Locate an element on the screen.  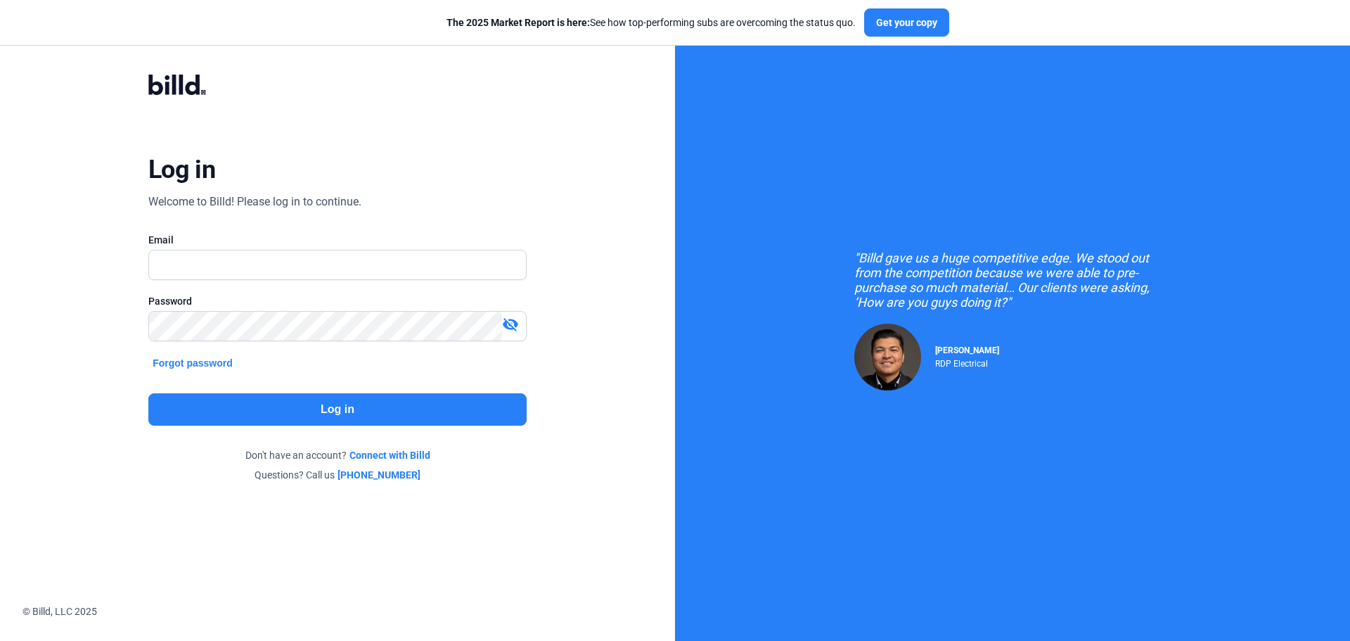
div: RDP Electrical is located at coordinates (967, 361).